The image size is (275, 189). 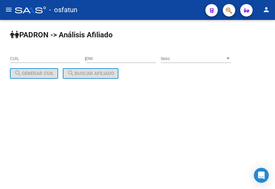 What do you see at coordinates (63, 10) in the screenshot?
I see `span: - osfatun` at bounding box center [63, 10].